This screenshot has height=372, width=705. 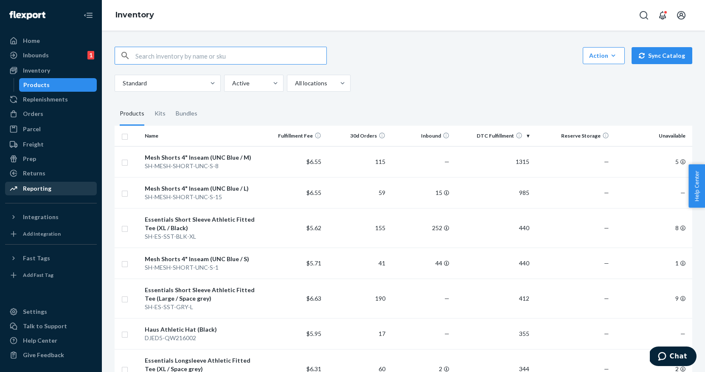 I want to click on td: 1315, so click(x=492, y=161).